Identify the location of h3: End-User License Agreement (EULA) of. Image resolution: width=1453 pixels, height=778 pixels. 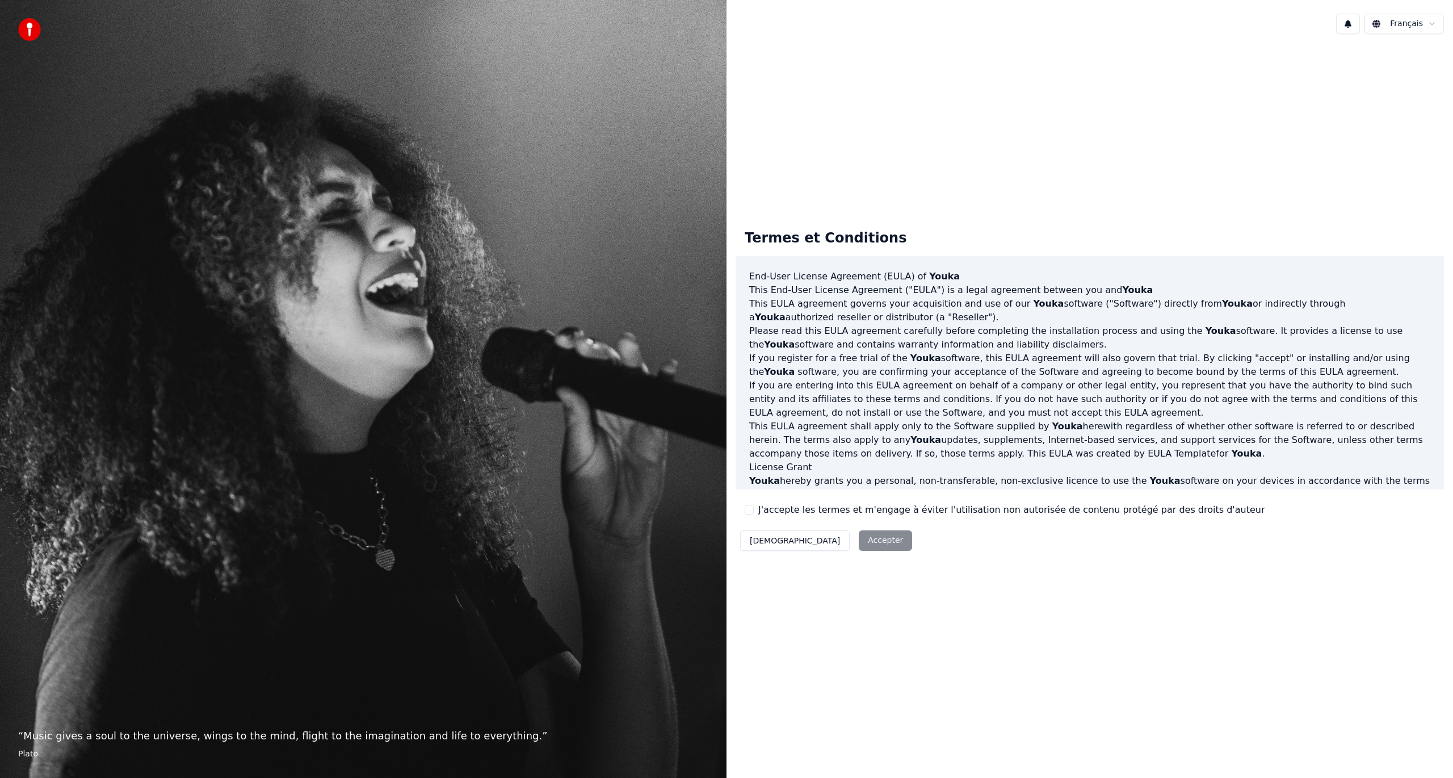
(1090, 276).